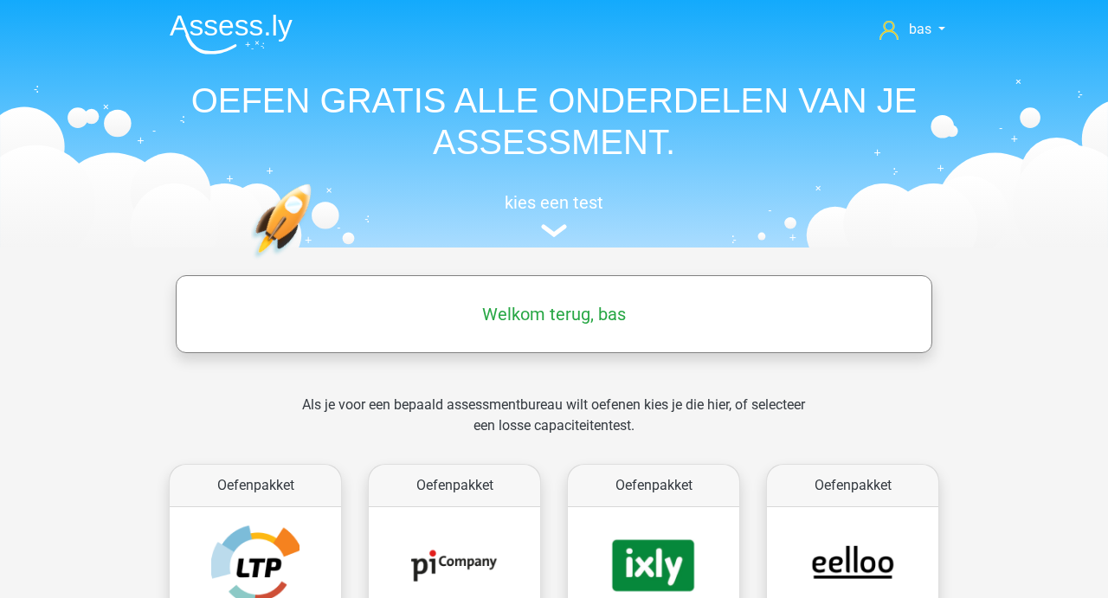  Describe the element at coordinates (554, 230) in the screenshot. I see `img: assessment` at that location.